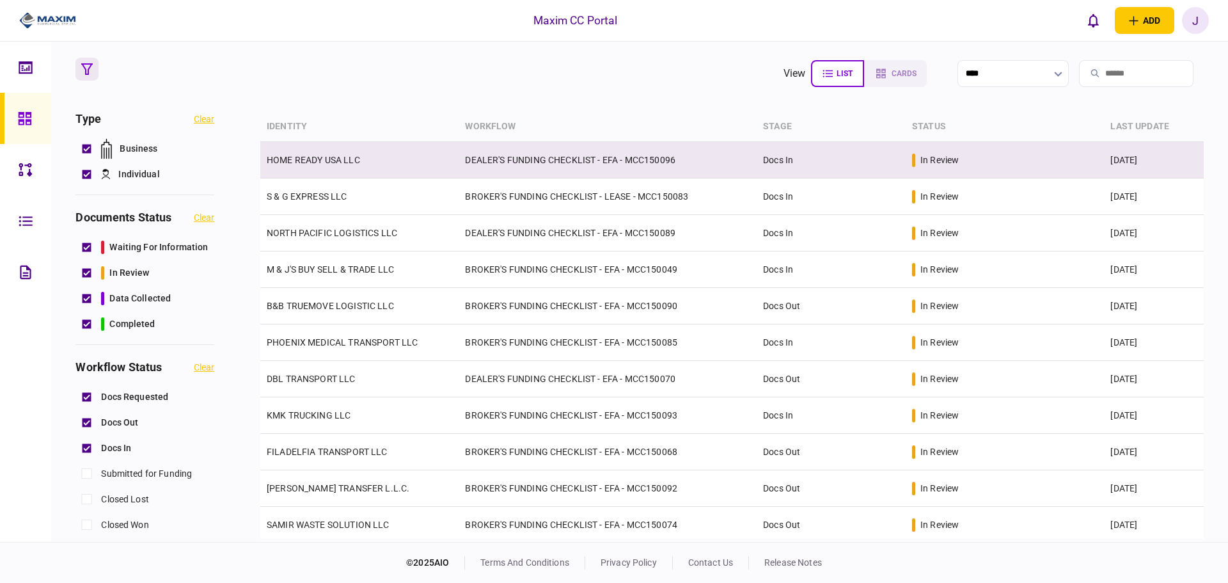 The height and width of the screenshot is (583, 1228). What do you see at coordinates (308, 415) in the screenshot?
I see `a: KMK TRUCKING LLC` at bounding box center [308, 415].